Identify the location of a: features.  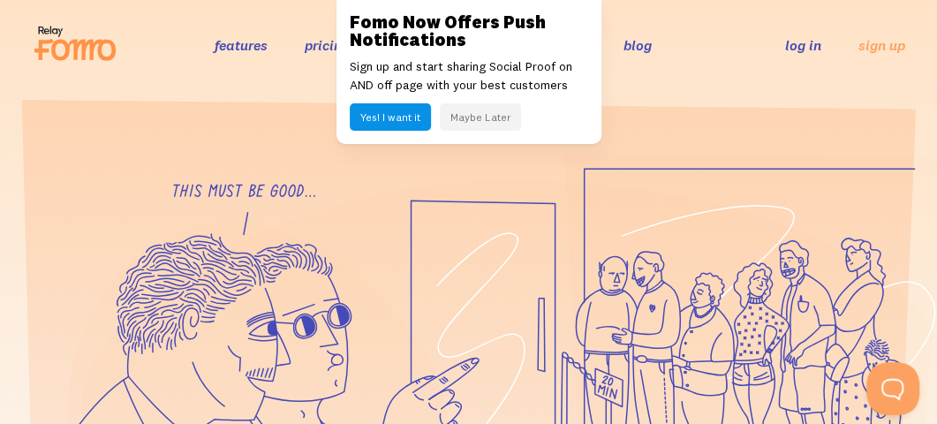
(241, 45).